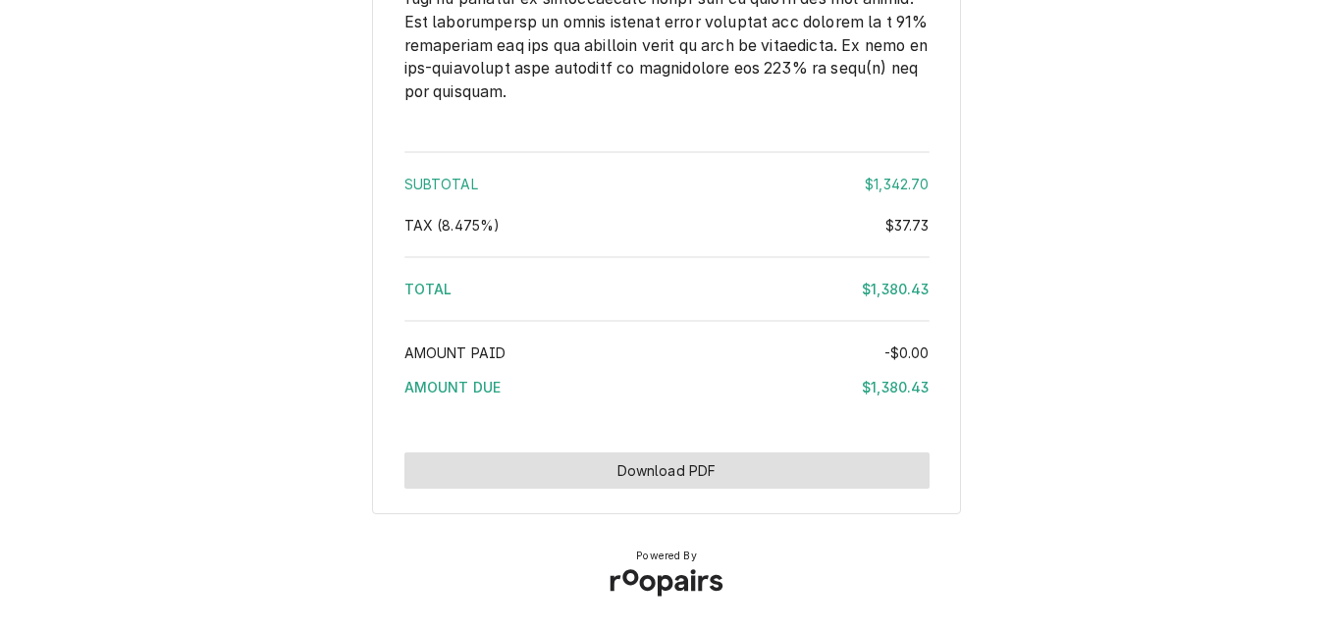 The height and width of the screenshot is (630, 1333). I want to click on div: $37.73, so click(907, 225).